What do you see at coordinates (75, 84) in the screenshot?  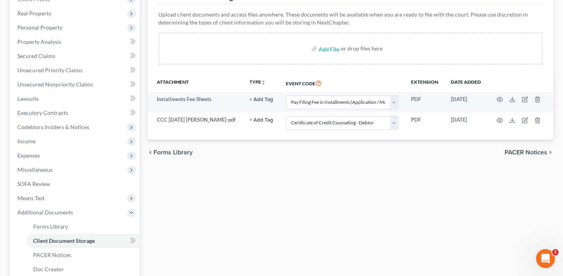 I see `a: Unsecured Nonpriority Claims` at bounding box center [75, 84].